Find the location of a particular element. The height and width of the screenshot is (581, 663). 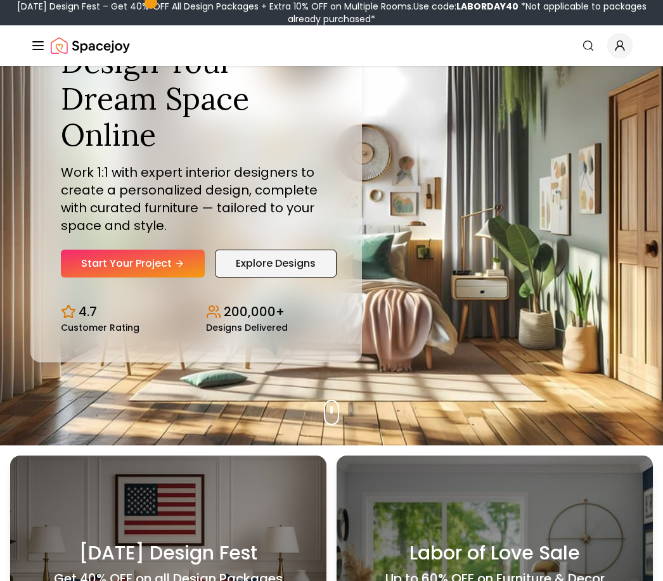

a: Explore Designs is located at coordinates (276, 264).